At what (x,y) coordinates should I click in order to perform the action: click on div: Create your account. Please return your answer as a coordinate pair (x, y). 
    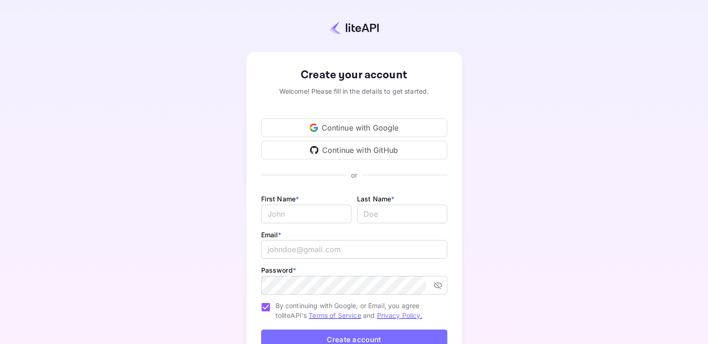
    Looking at the image, I should click on (354, 75).